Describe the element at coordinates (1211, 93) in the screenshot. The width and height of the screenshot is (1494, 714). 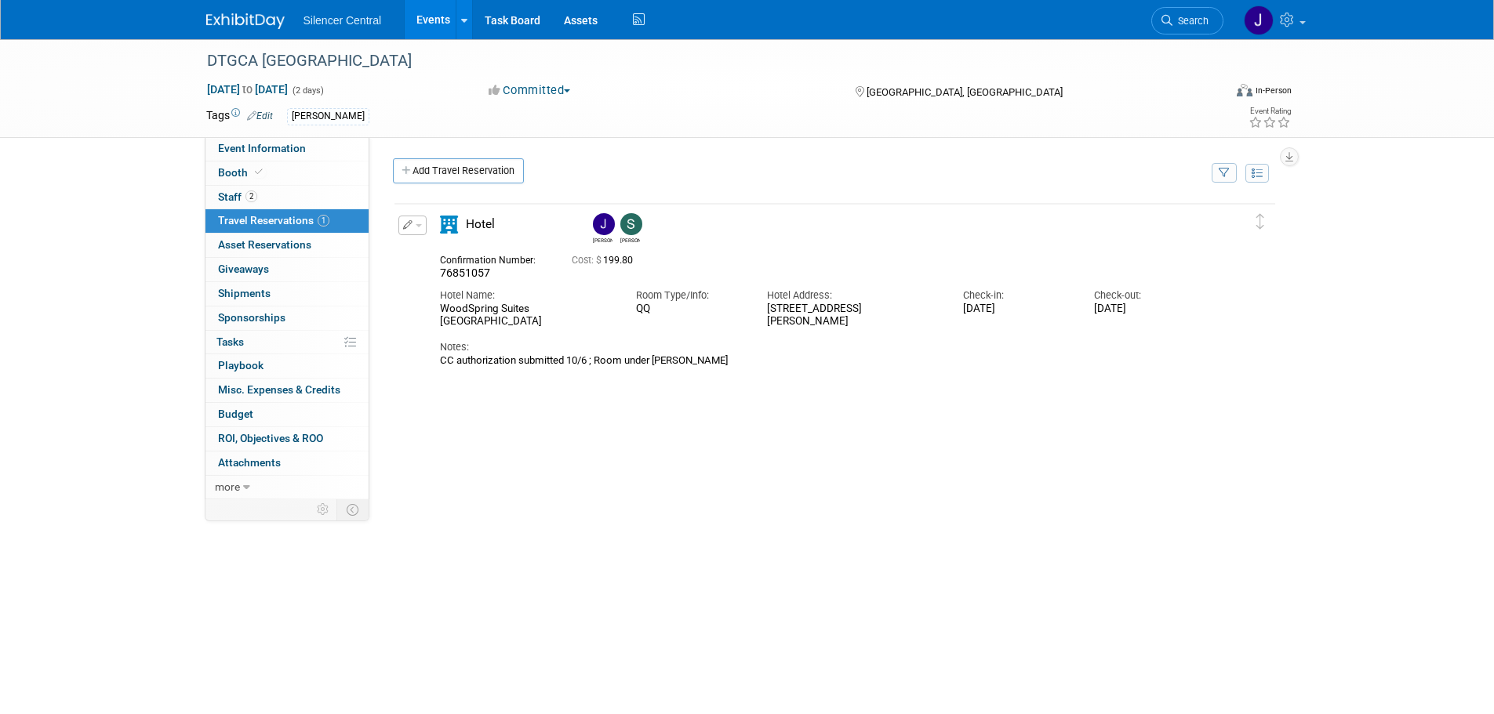
I see `div: Event Format` at that location.